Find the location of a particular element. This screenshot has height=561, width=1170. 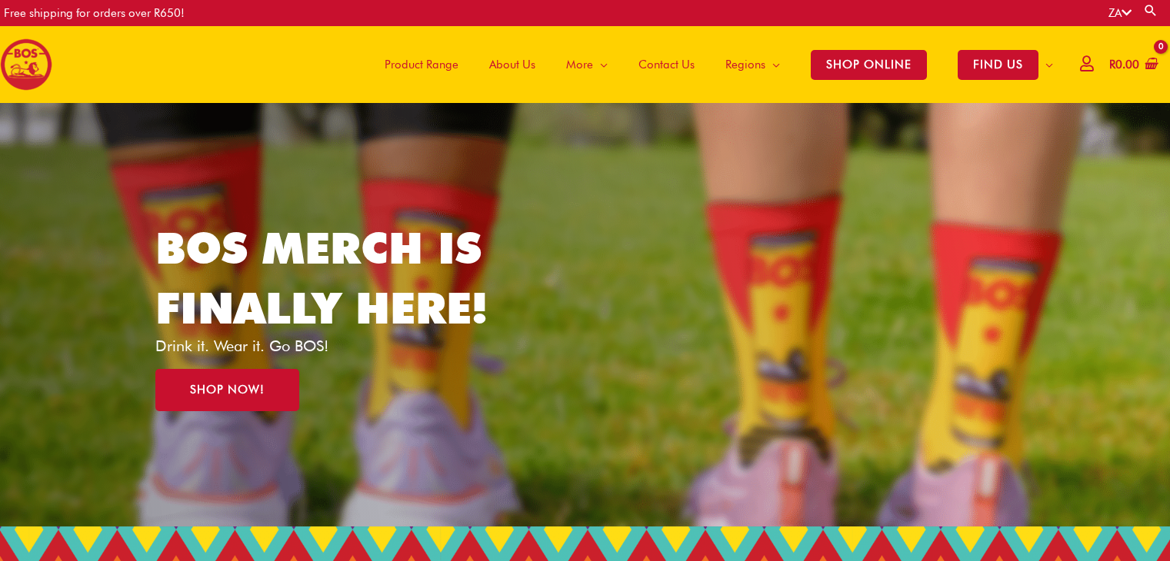

a: Search button is located at coordinates (1150, 10).